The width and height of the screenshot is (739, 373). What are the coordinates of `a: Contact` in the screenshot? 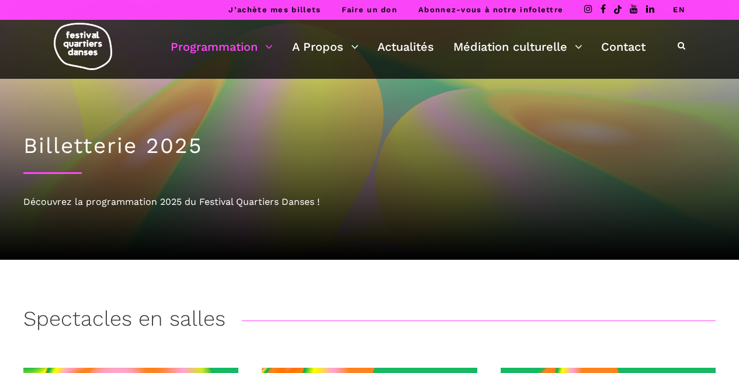 It's located at (623, 47).